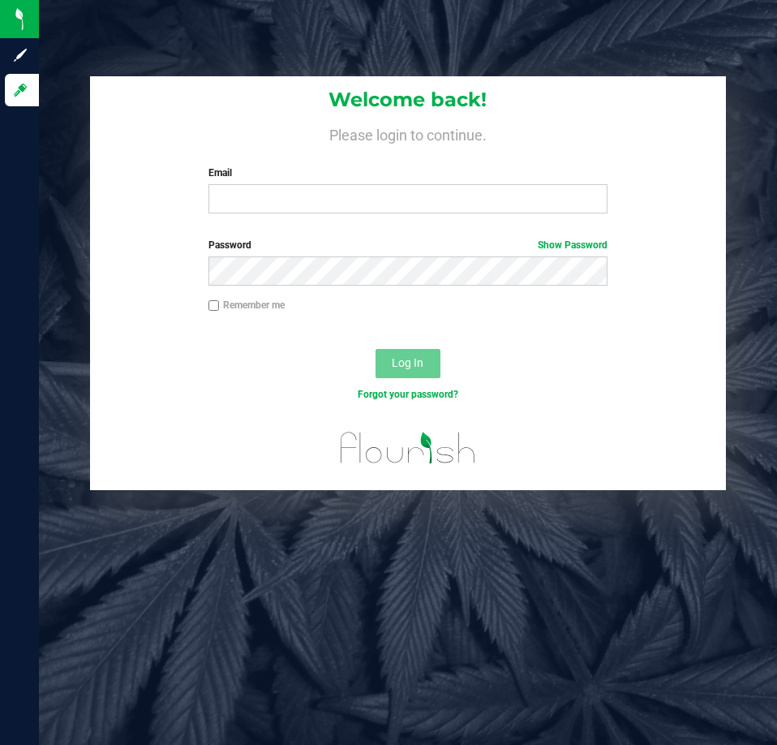 The width and height of the screenshot is (777, 745). I want to click on a: Forgot your password?, so click(408, 394).